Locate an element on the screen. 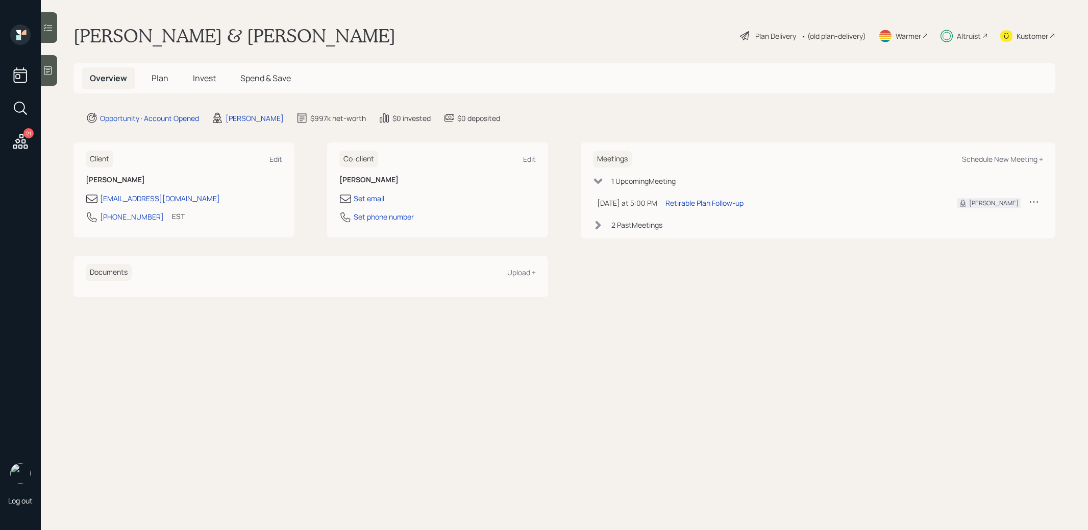 The image size is (1088, 530). h6: Meetings is located at coordinates (612, 159).